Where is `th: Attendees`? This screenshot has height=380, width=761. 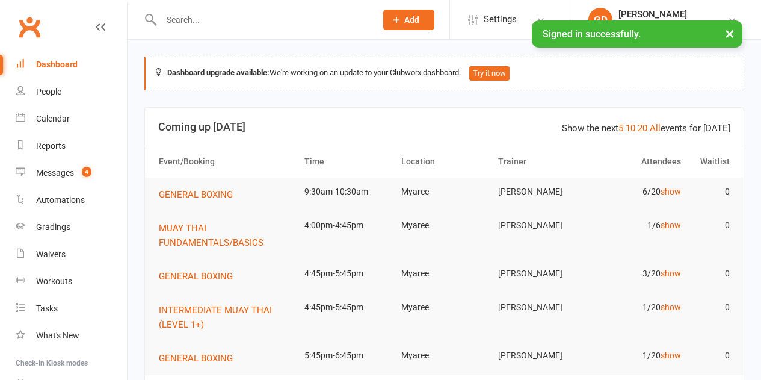
th: Attendees is located at coordinates (638, 161).